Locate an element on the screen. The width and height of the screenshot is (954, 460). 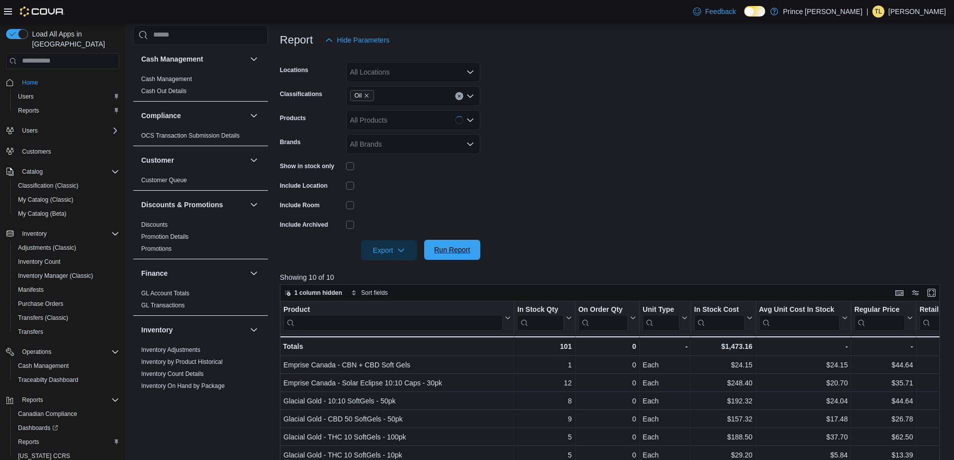
a: Home is located at coordinates (30, 83).